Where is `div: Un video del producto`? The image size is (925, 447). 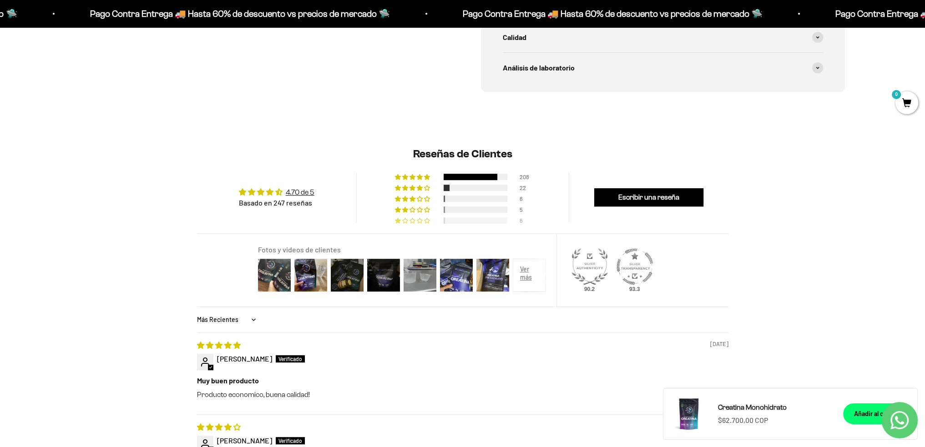
div: Un video del producto is located at coordinates (100, 106).